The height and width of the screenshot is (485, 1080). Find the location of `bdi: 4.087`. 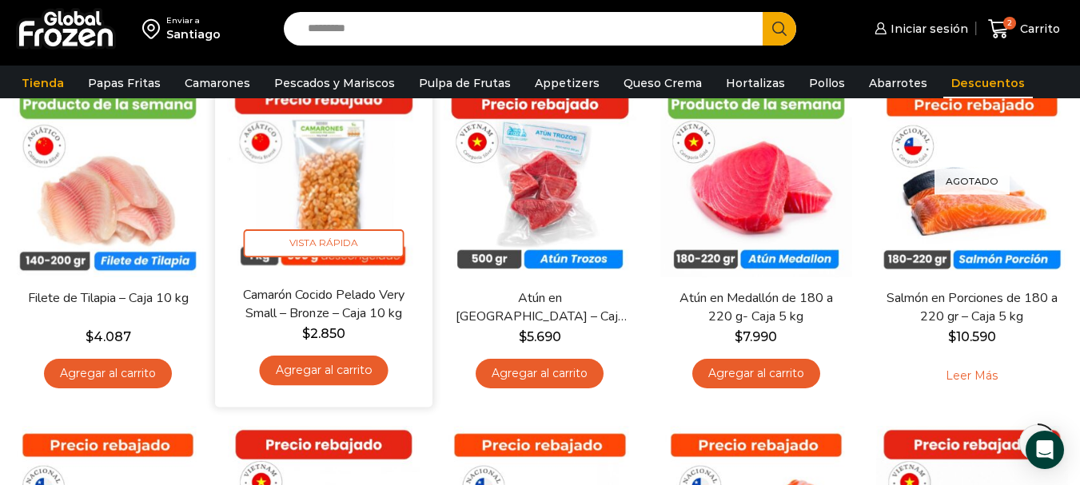

bdi: 4.087 is located at coordinates (108, 337).